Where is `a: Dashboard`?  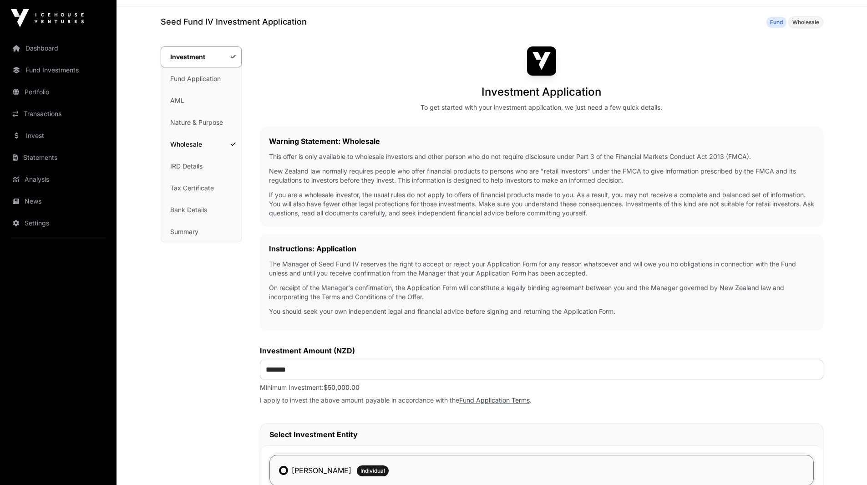
a: Dashboard is located at coordinates (58, 48).